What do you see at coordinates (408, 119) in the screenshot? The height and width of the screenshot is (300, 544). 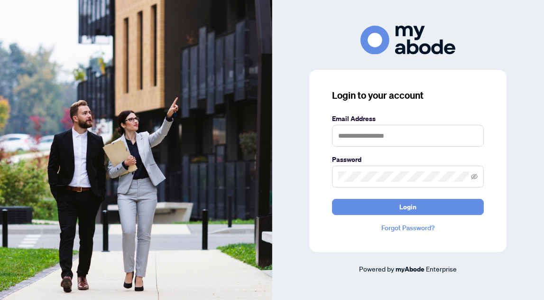 I see `label: Email Address` at bounding box center [408, 119].